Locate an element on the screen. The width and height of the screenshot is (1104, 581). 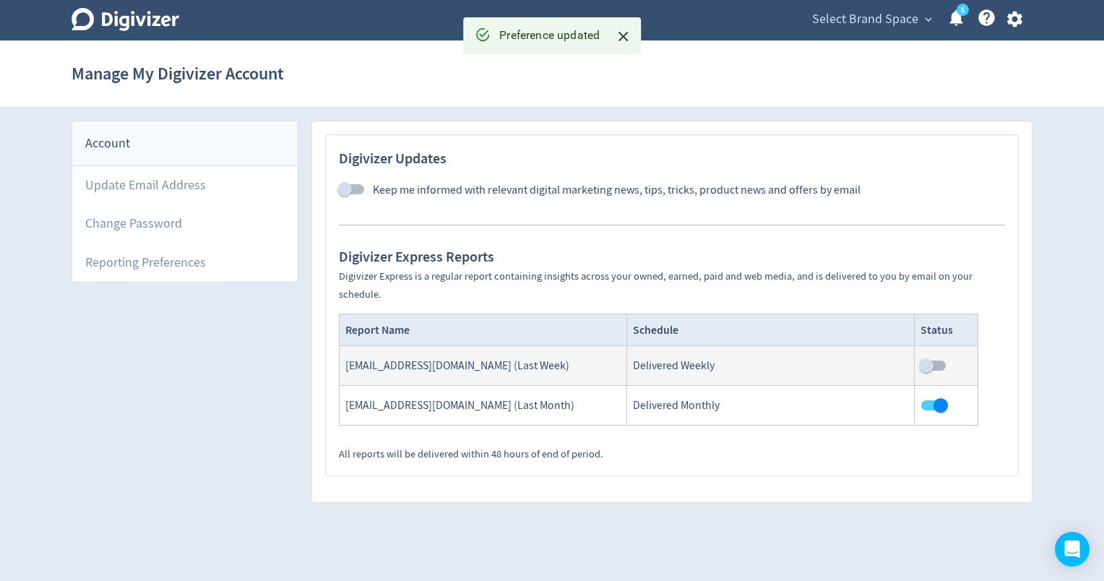
a: 5 is located at coordinates (962, 9).